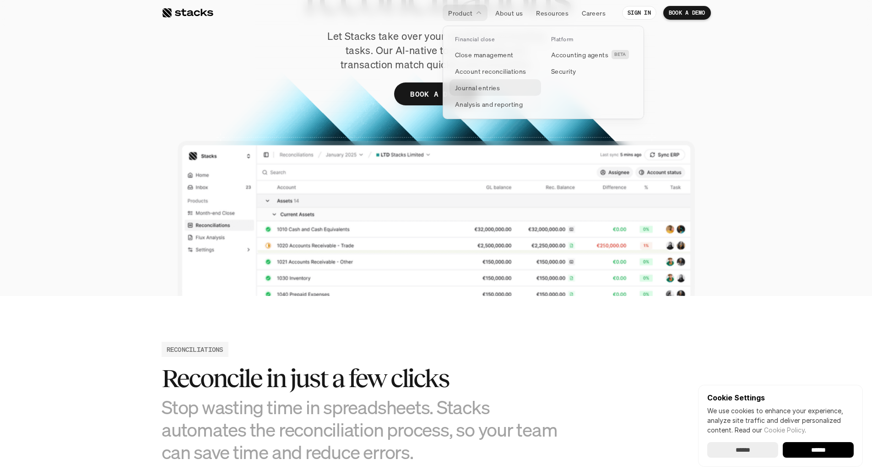 This screenshot has width=872, height=476. What do you see at coordinates (552, 13) in the screenshot?
I see `a: Resources` at bounding box center [552, 13].